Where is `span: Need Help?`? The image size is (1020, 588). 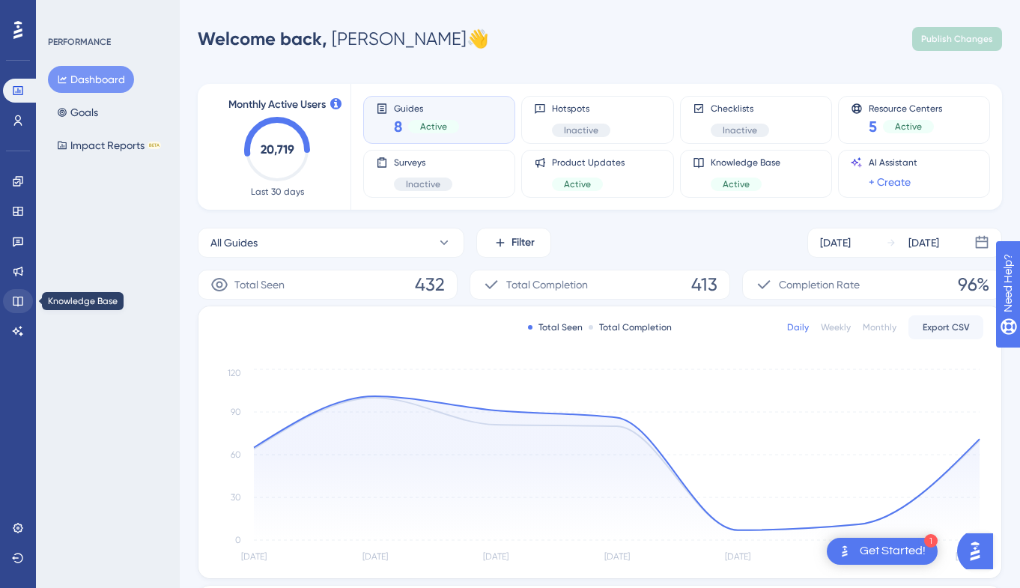 span: Need Help? is located at coordinates (64, 13).